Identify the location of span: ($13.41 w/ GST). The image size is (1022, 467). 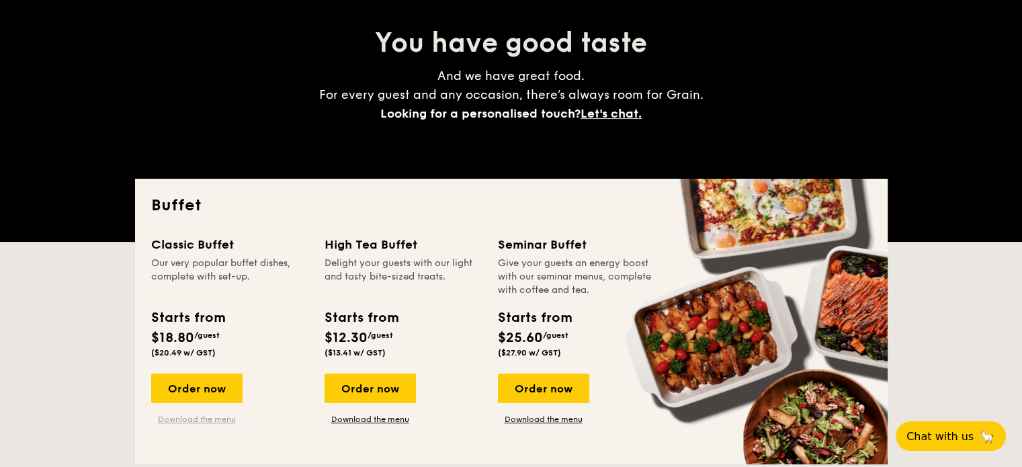
(355, 353).